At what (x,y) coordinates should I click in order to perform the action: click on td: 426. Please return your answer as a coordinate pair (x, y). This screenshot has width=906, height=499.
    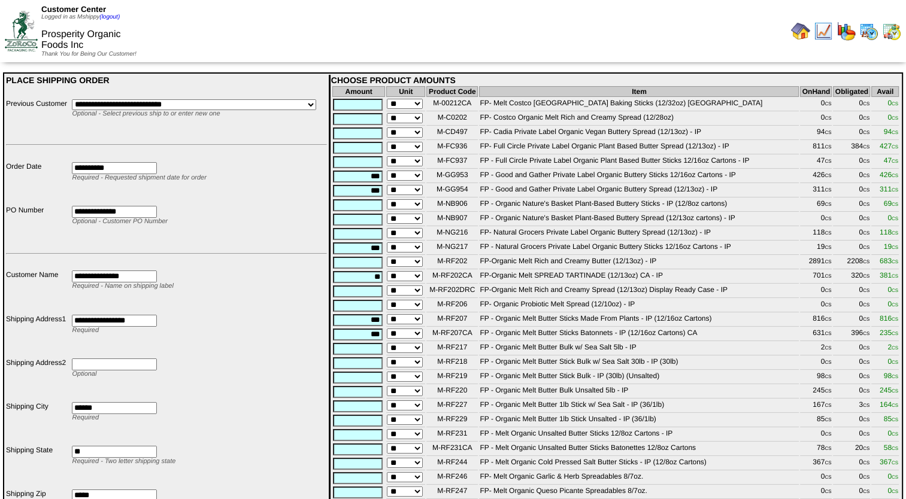
    Looking at the image, I should click on (816, 177).